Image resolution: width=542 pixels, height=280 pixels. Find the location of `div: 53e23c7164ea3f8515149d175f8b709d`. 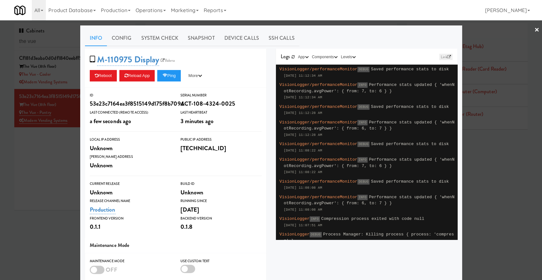

div: 53e23c7164ea3f8515149d175f8b709d is located at coordinates (130, 104).